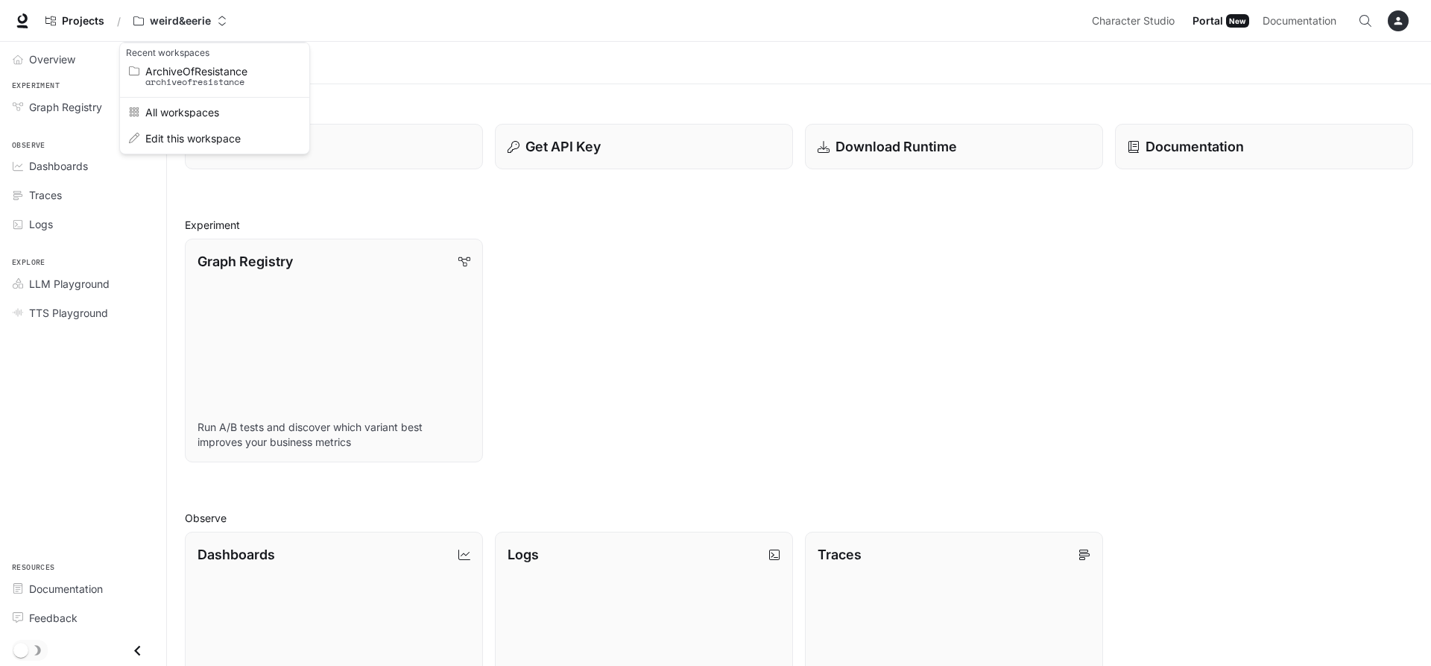 This screenshot has height=666, width=1431. Describe the element at coordinates (212, 71) in the screenshot. I see `span: ArchiveOfResistance` at that location.